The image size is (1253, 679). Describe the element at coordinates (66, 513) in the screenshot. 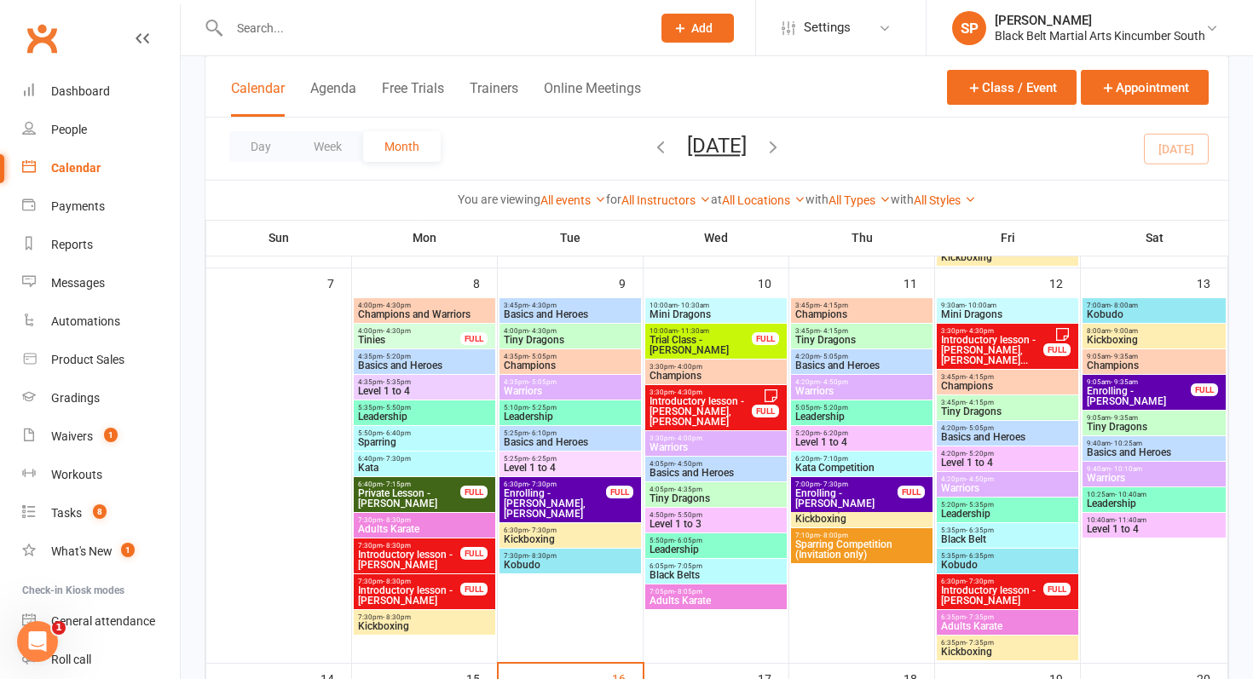

I see `div: Tasks` at that location.